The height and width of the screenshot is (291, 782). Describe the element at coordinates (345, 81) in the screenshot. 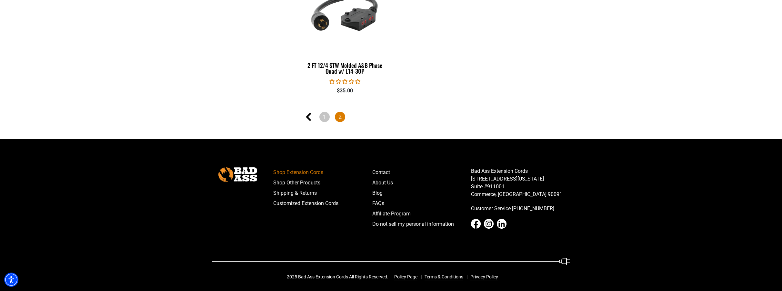

I see `span: 0.00 stars` at that location.